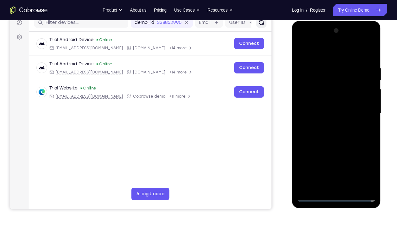 This screenshot has width=397, height=226. I want to click on label: User ID, so click(227, 24).